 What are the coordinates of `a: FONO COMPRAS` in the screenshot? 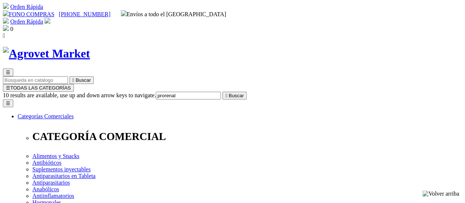 It's located at (29, 14).